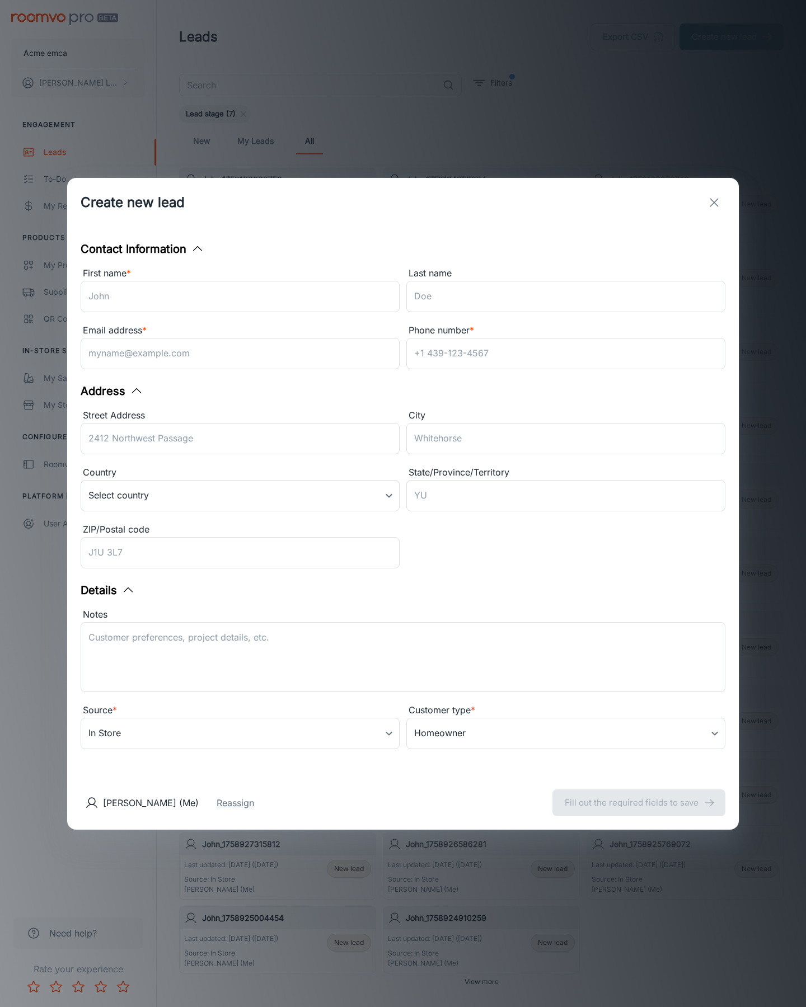 The height and width of the screenshot is (1007, 806). I want to click on input: myname@example.com, so click(240, 354).